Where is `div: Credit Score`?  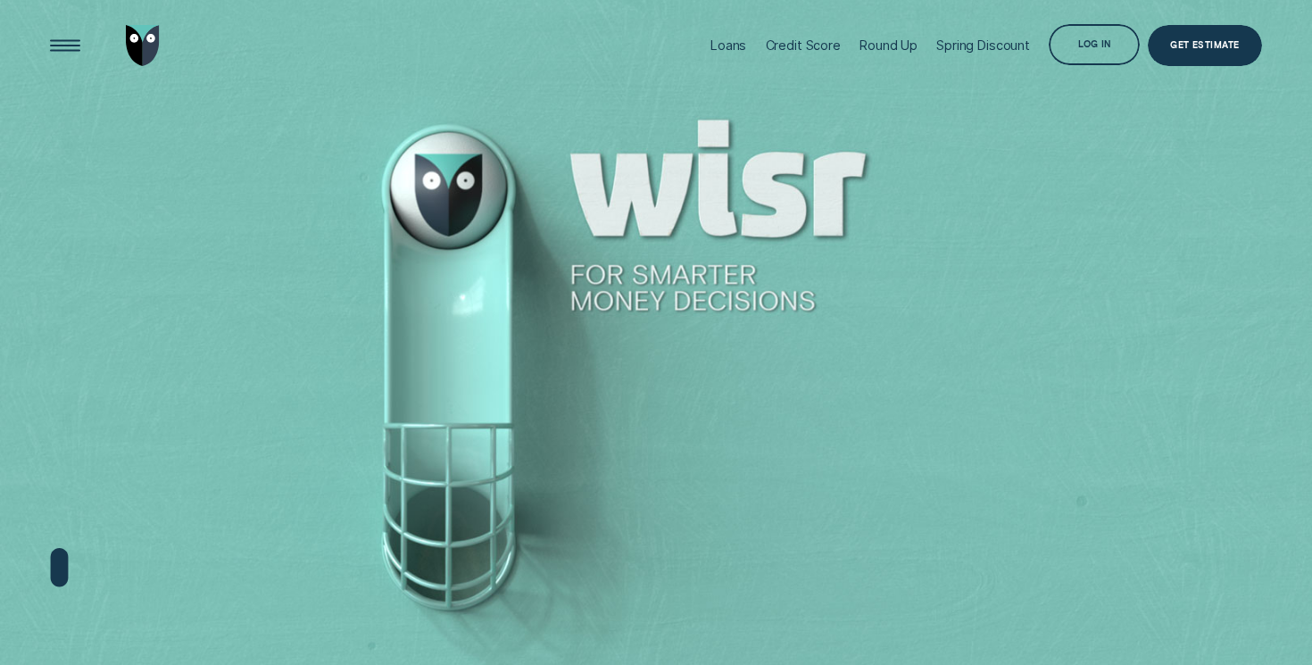 div: Credit Score is located at coordinates (803, 45).